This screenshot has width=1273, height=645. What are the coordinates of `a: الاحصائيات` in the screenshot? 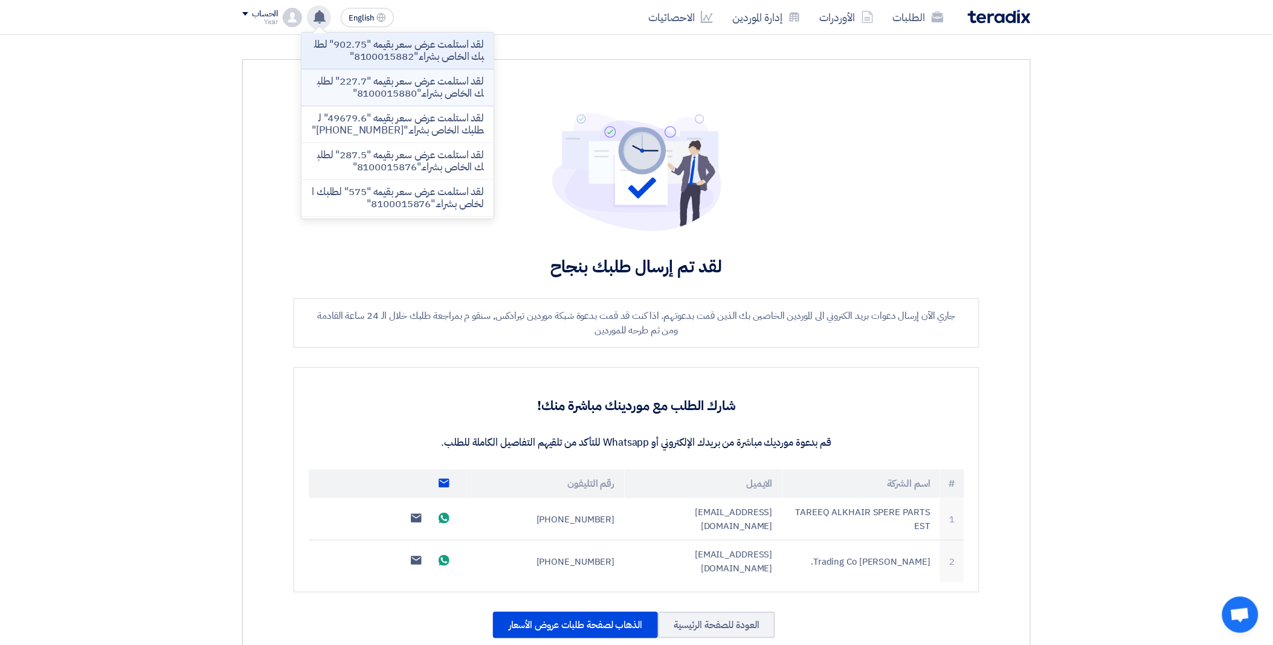 It's located at (680, 17).